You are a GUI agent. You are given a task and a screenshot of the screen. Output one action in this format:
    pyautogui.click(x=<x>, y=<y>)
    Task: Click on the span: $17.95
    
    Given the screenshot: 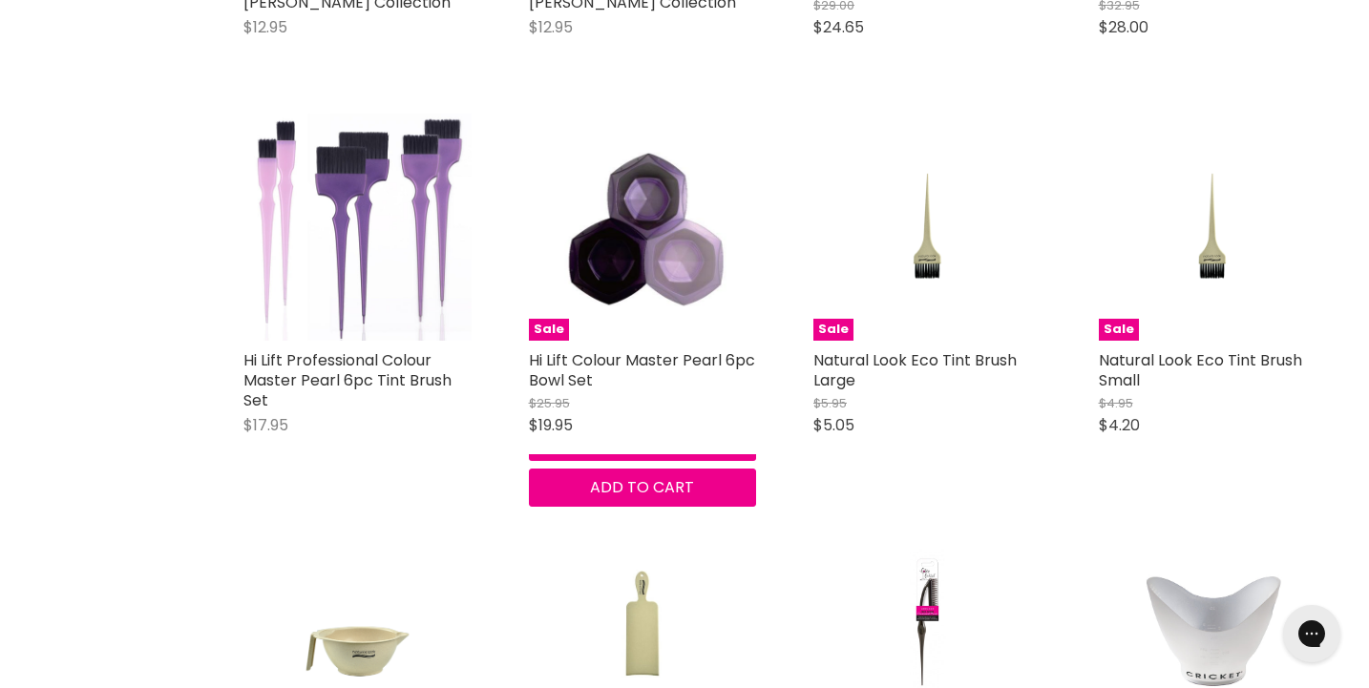 What is the action you would take?
    pyautogui.click(x=265, y=425)
    